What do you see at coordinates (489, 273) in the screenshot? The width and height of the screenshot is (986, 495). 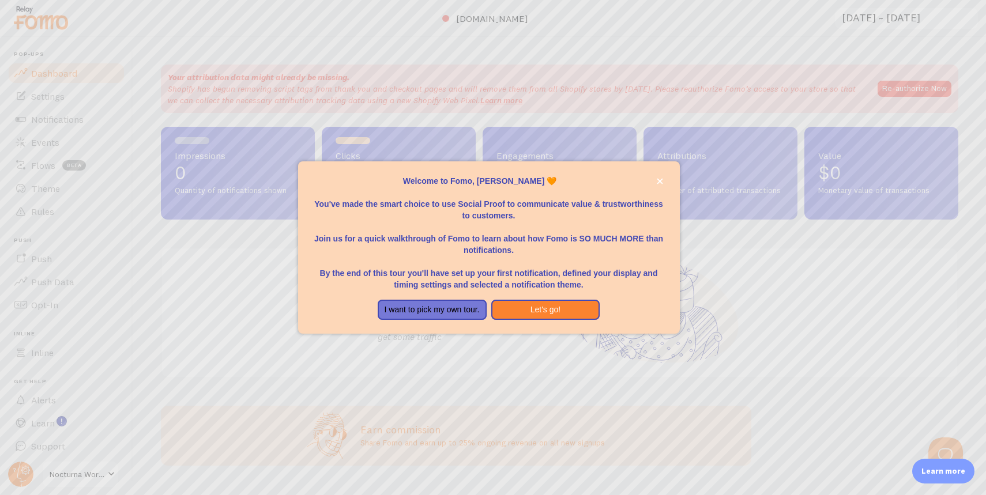 I see `p: By the end of this tour you'll have set up your first notification, defined your display and timi...` at bounding box center [489, 273].